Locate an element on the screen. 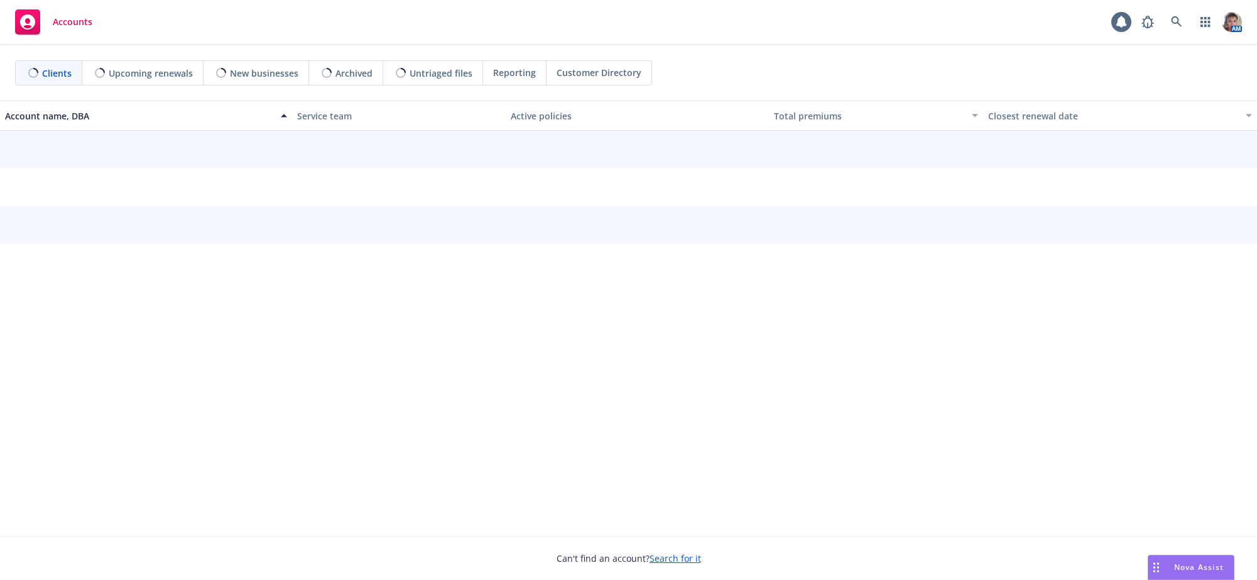 This screenshot has width=1257, height=580. a: Accounts is located at coordinates (53, 22).